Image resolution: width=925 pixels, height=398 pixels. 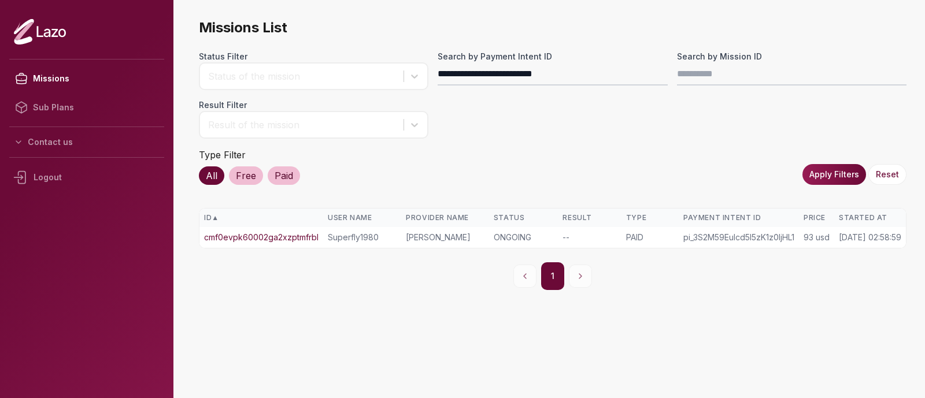 I want to click on label: Status Filter, so click(x=313, y=57).